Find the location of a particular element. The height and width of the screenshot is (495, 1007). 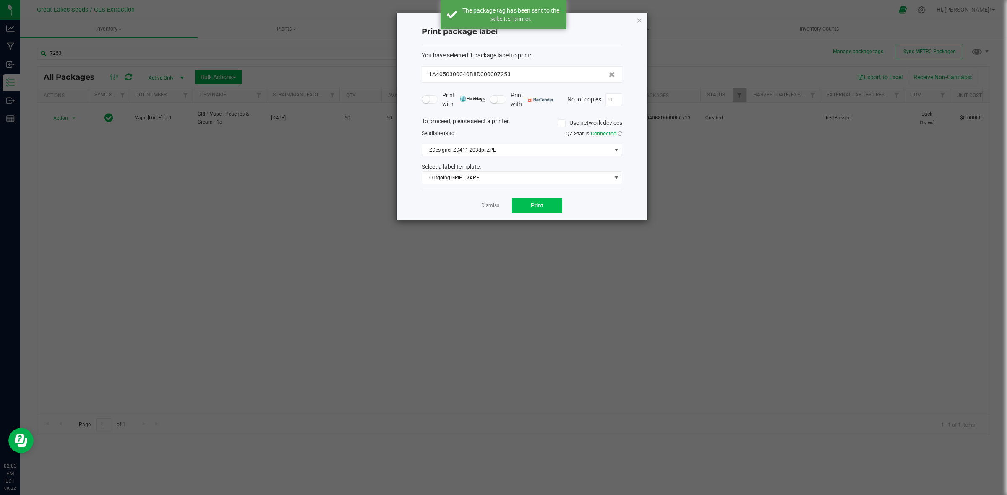

span: 1A4050300040B8D000007253 is located at coordinates (469, 74).